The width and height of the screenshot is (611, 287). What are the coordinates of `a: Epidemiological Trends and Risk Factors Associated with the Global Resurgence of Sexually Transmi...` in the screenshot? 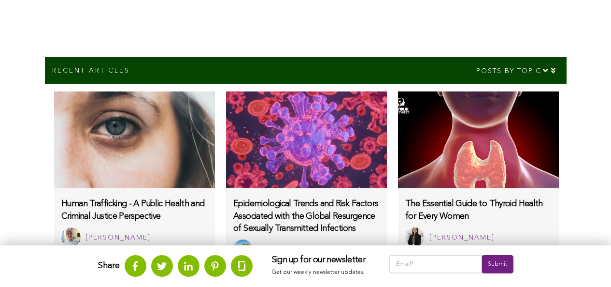 It's located at (306, 227).